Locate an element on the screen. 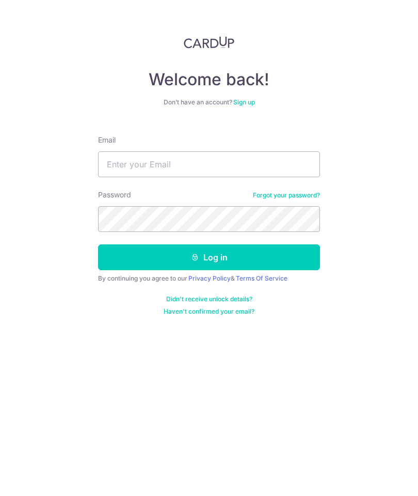  label: Password is located at coordinates (115, 195).